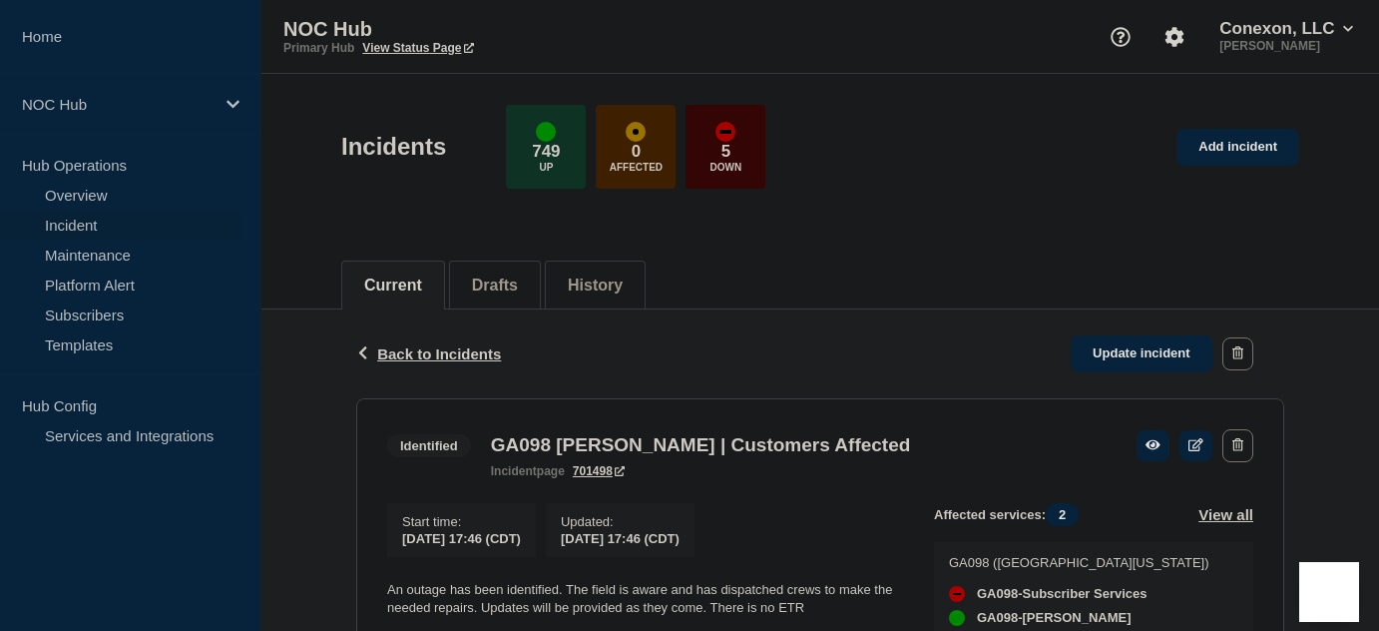 Image resolution: width=1379 pixels, height=631 pixels. I want to click on span: 2, so click(1062, 514).